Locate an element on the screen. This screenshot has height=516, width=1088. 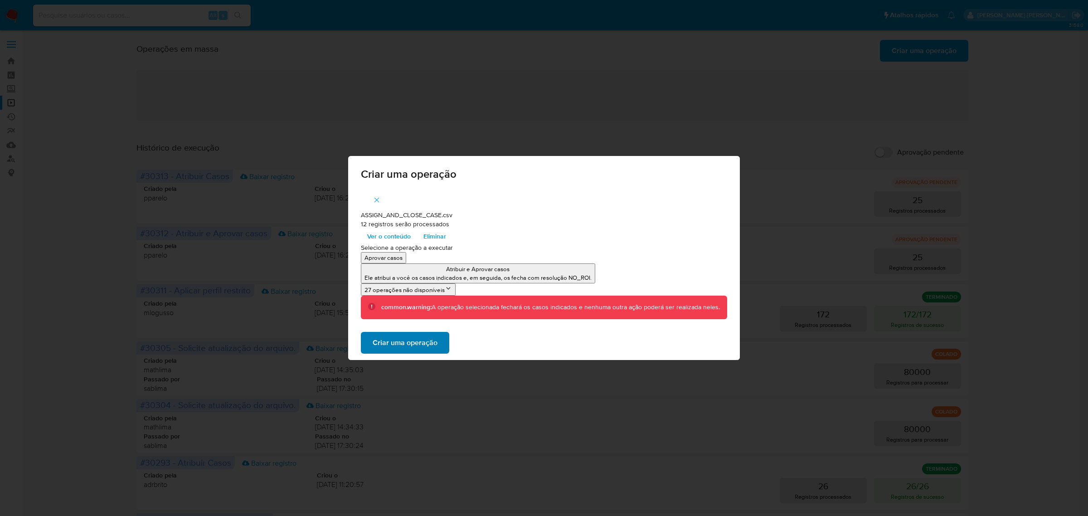
span: Eliminar is located at coordinates (435, 236).